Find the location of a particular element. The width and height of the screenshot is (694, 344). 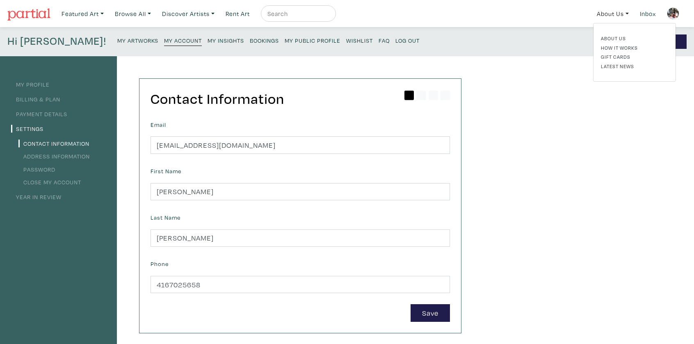

a: My Profile is located at coordinates (30, 84).